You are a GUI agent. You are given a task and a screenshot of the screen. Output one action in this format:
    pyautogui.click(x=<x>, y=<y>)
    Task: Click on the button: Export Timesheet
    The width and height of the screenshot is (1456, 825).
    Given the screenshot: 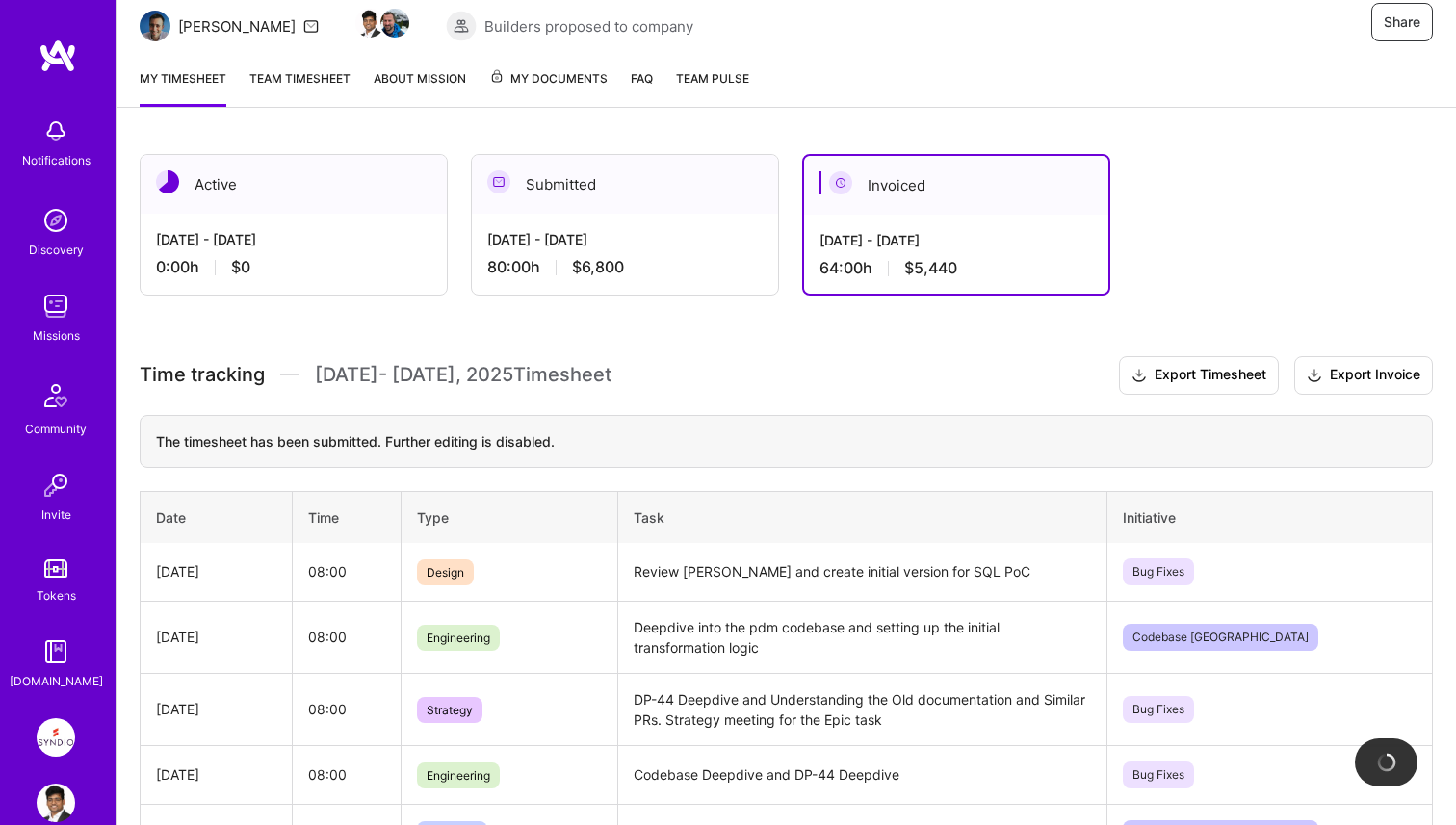 What is the action you would take?
    pyautogui.click(x=1199, y=376)
    